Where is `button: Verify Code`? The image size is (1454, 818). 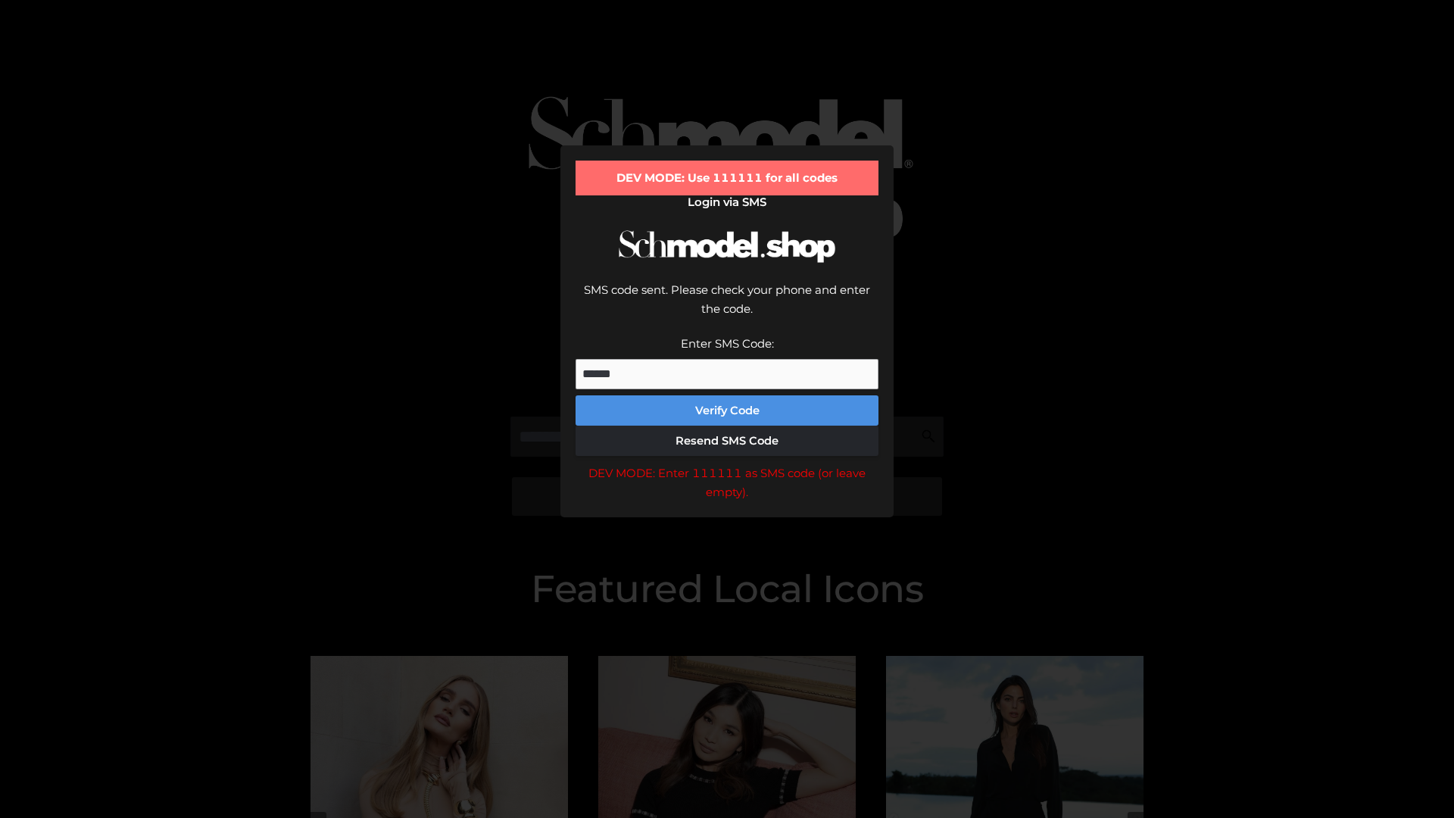 button: Verify Code is located at coordinates (727, 410).